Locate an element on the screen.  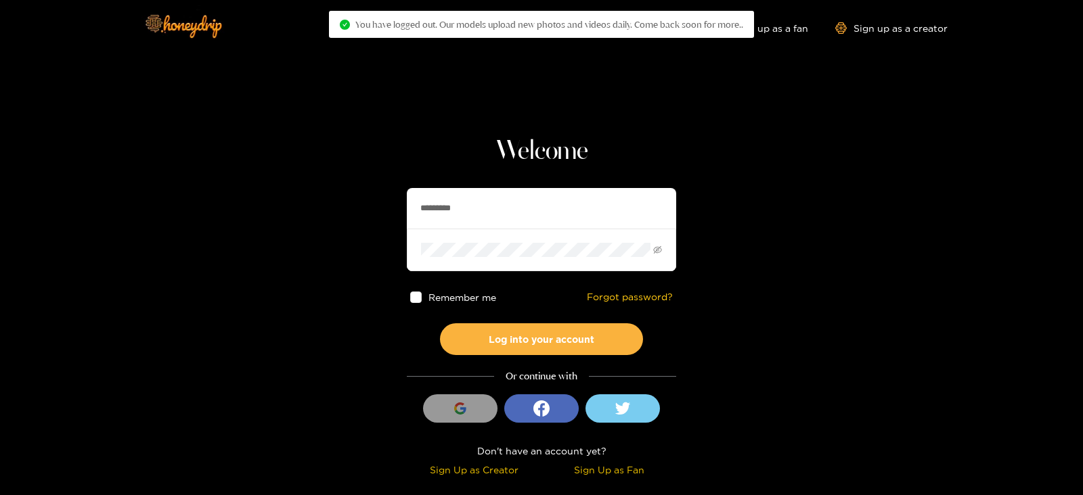
span: Remember me is located at coordinates (462, 297).